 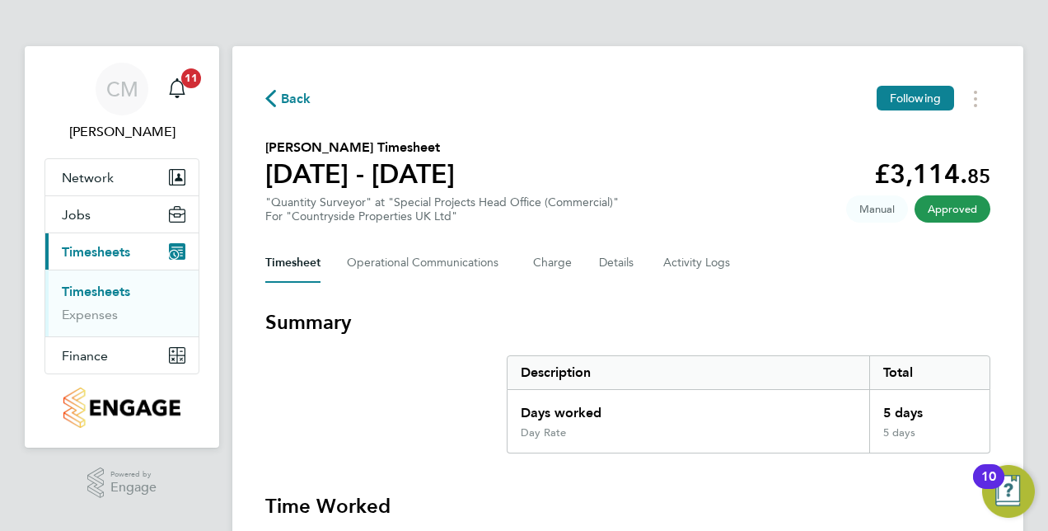 I want to click on button: Open Resource Center, 10 new notifications, so click(x=1009, y=491).